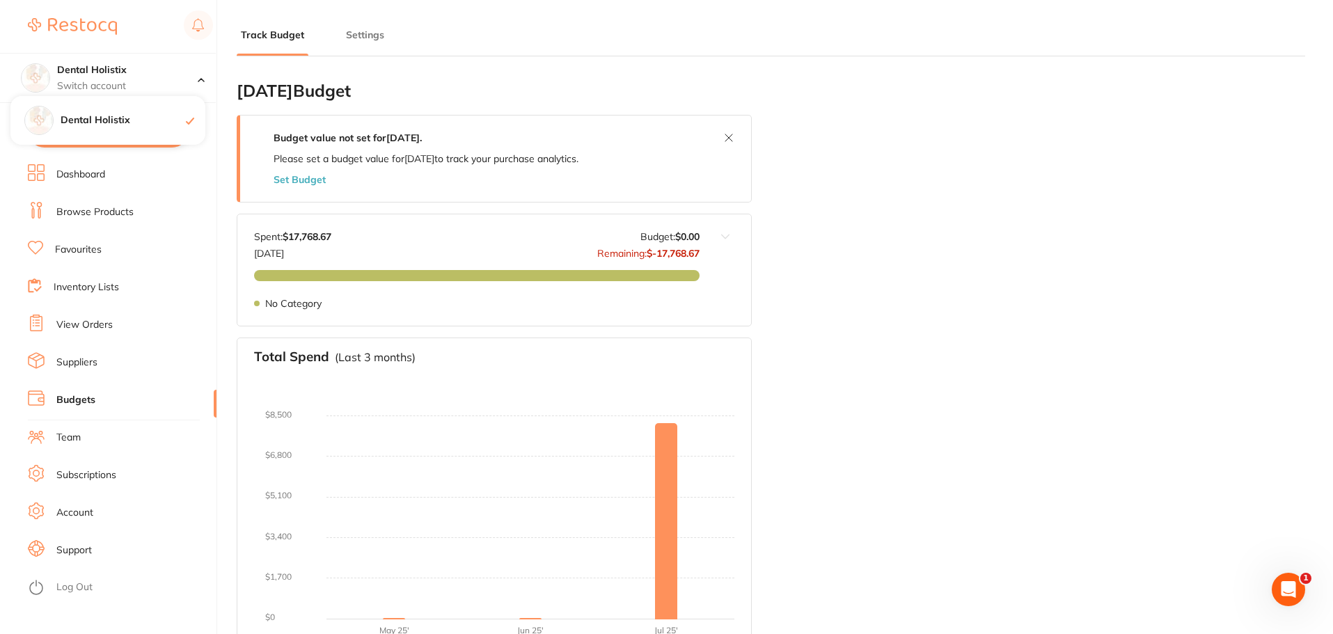 This screenshot has height=634, width=1333. I want to click on a: Budgets, so click(76, 400).